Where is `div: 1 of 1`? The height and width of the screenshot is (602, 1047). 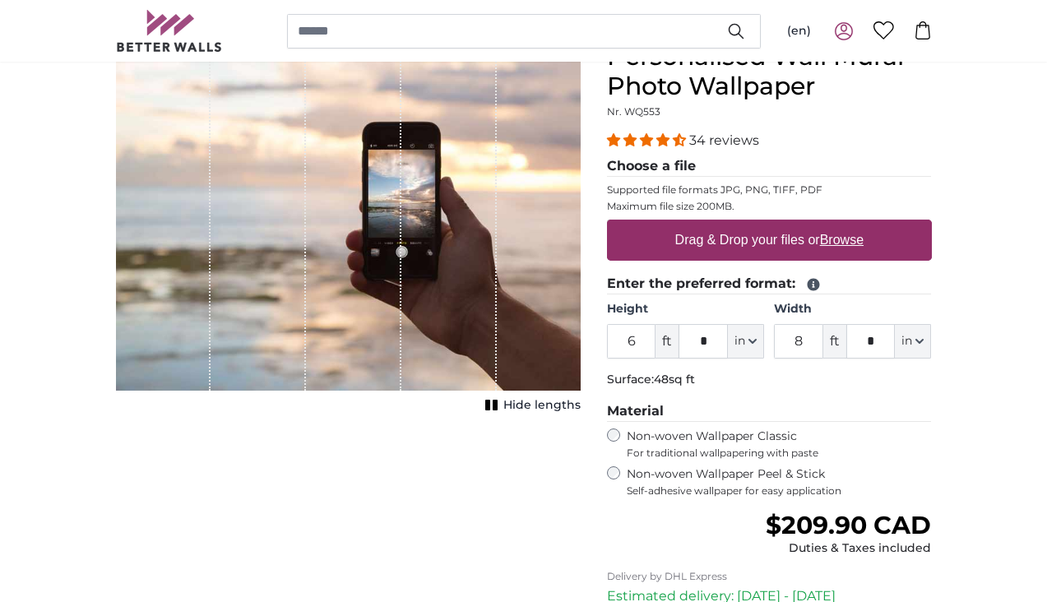
div: 1 of 1 is located at coordinates (348, 229).